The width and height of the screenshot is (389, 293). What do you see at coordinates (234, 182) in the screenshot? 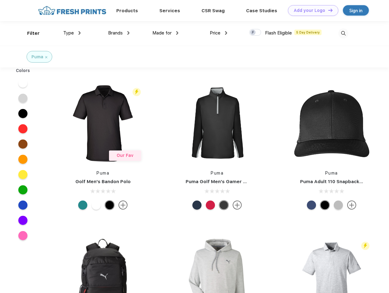
I see `a: Puma Golf Men's Gamer Golf Quarter-Zip` at bounding box center [234, 182].